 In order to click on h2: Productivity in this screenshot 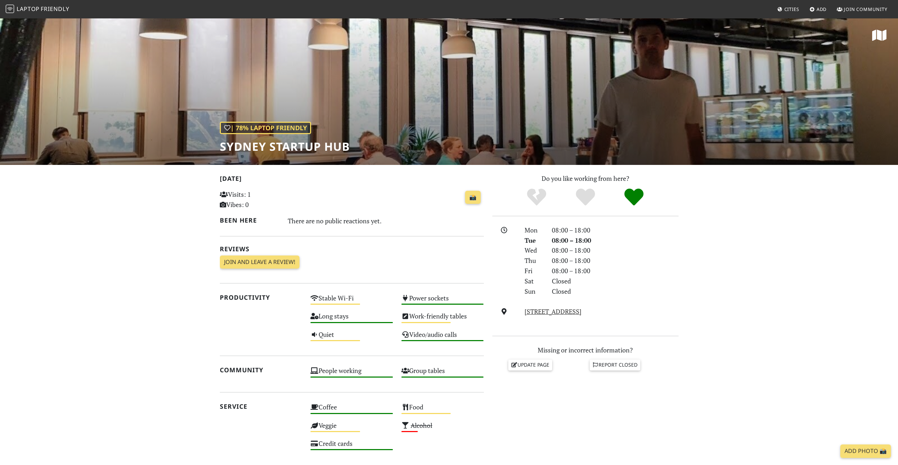, I will do `click(261, 297)`.